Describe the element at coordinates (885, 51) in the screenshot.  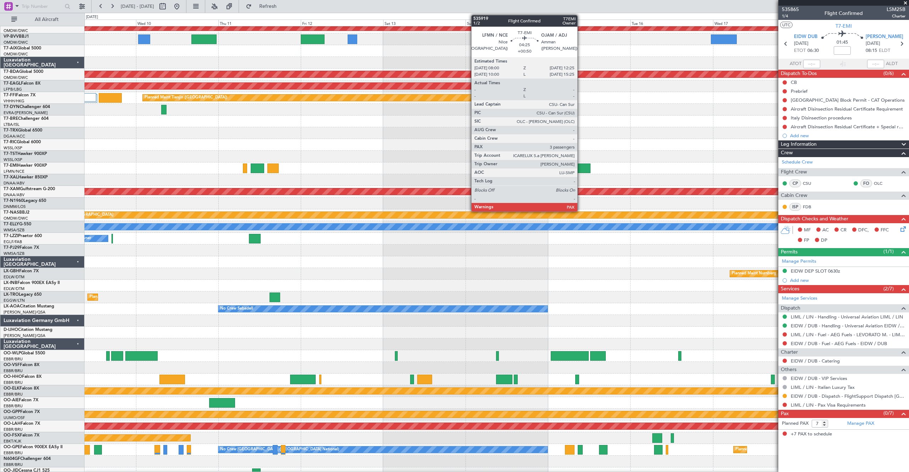
I see `span: ELDT` at that location.